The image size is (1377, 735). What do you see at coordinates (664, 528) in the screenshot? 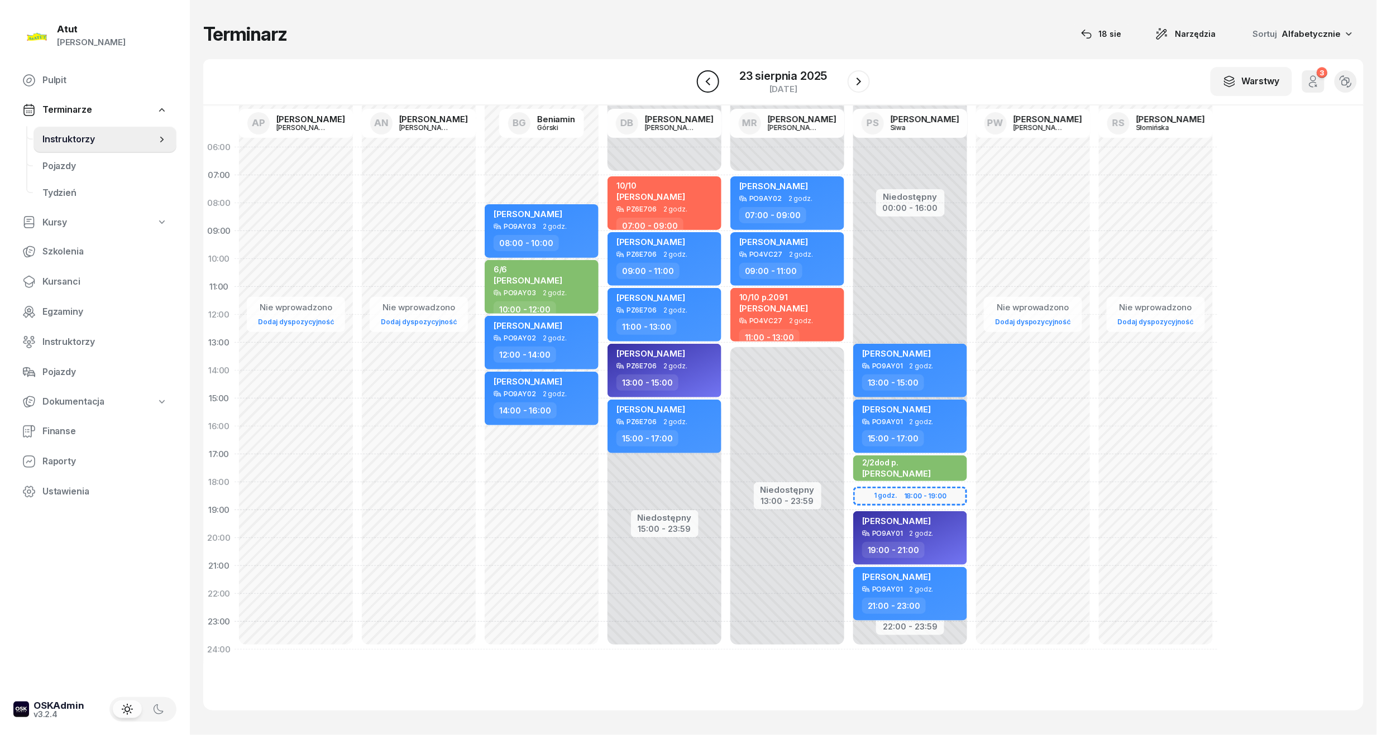
I see `div: 15:00 - 23:59` at bounding box center [664, 528].